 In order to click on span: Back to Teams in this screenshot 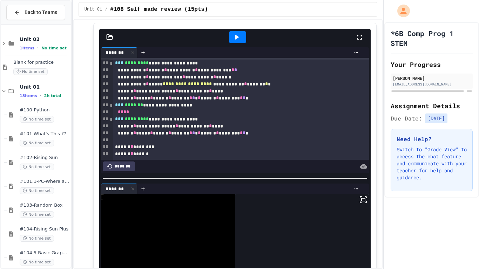, I will do `click(41, 12)`.